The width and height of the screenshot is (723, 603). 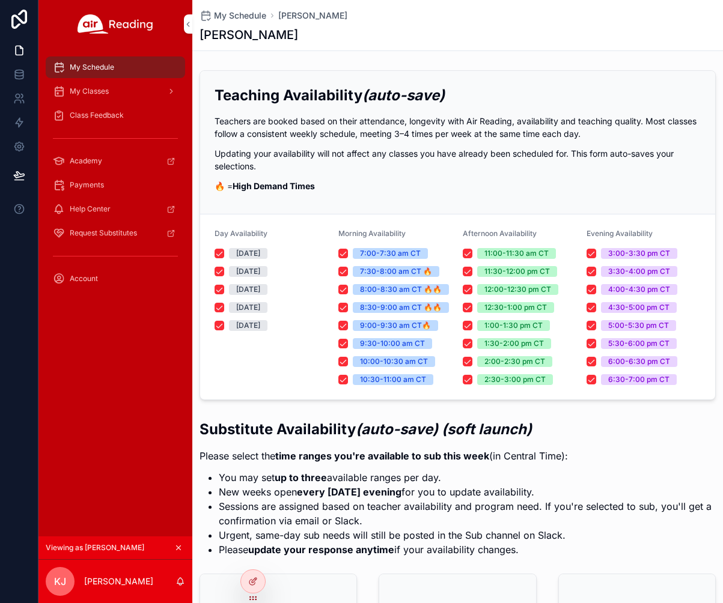 What do you see at coordinates (396, 271) in the screenshot?
I see `div: 7:30-8:00 am CT 🔥` at bounding box center [396, 271].